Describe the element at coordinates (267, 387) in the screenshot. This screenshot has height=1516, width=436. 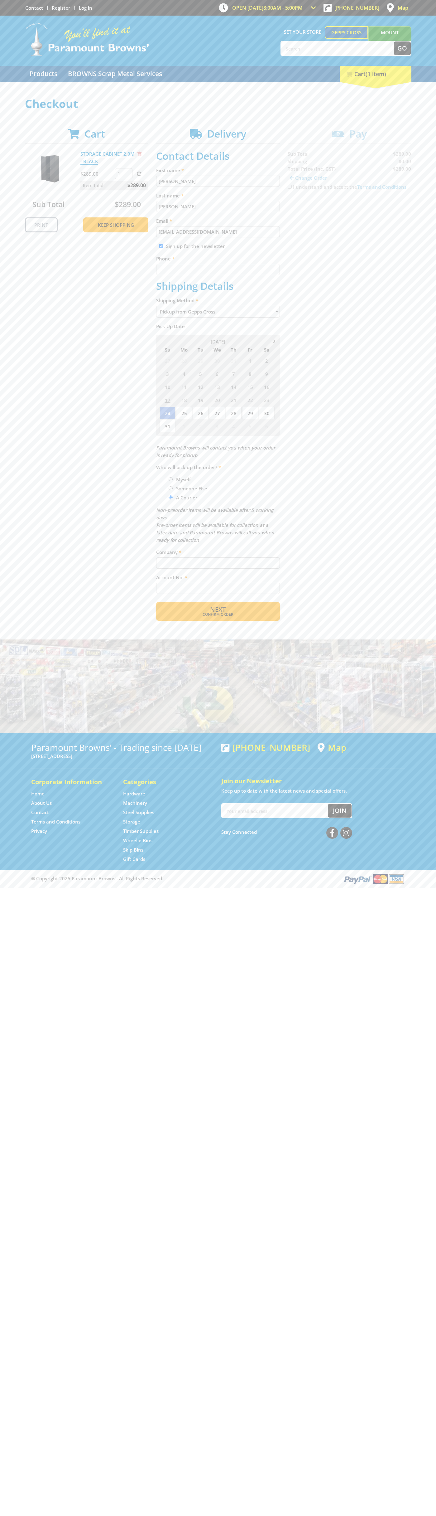
I see `span: 16` at that location.